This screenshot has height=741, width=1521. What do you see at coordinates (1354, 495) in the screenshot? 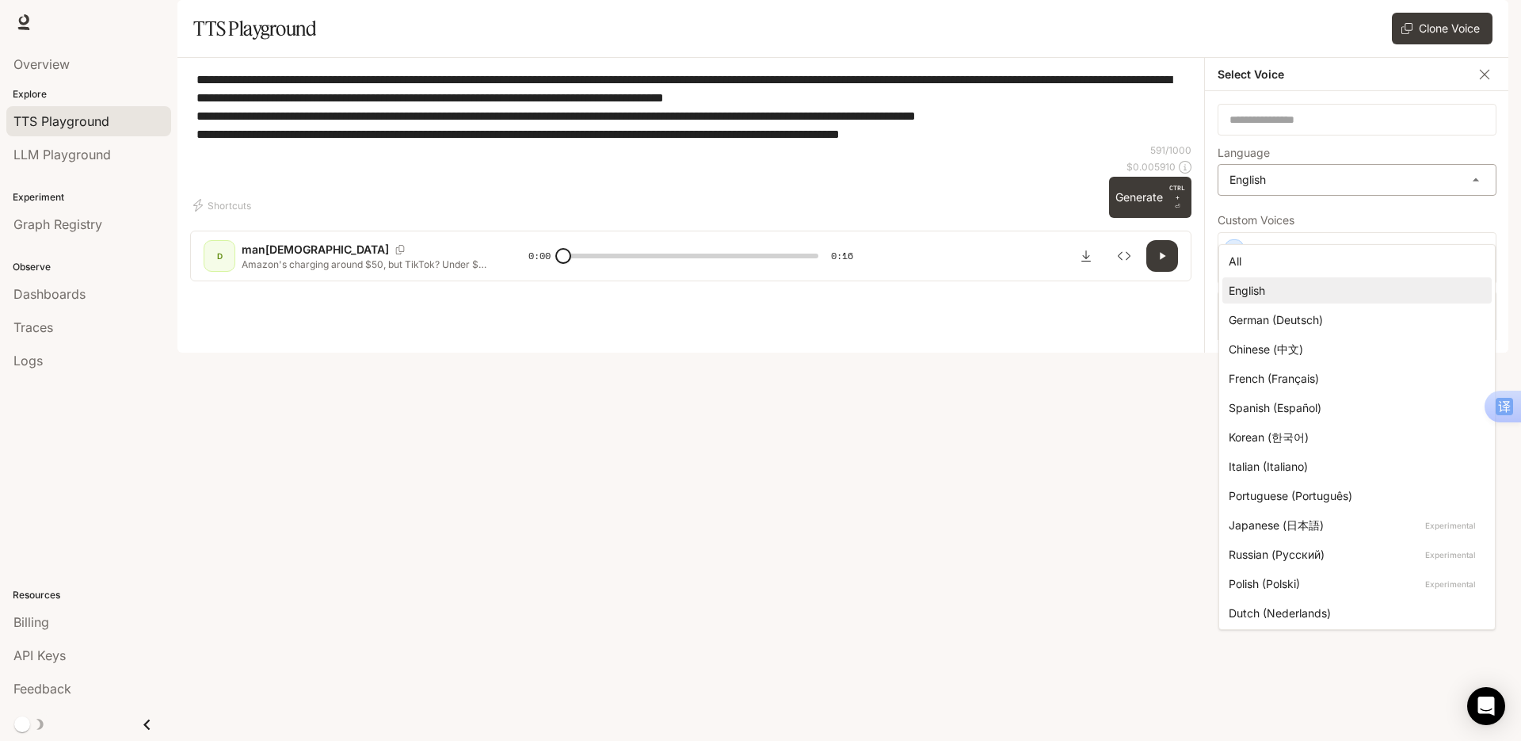
I see `div: Portuguese (Português)` at bounding box center [1354, 495].